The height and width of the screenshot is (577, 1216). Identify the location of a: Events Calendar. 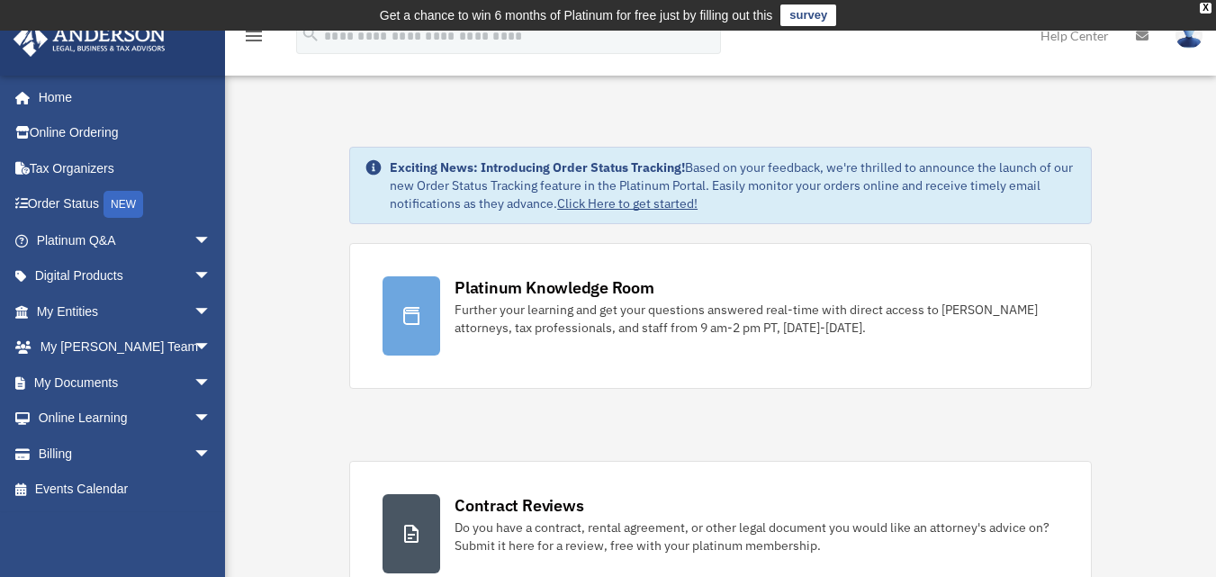
(125, 490).